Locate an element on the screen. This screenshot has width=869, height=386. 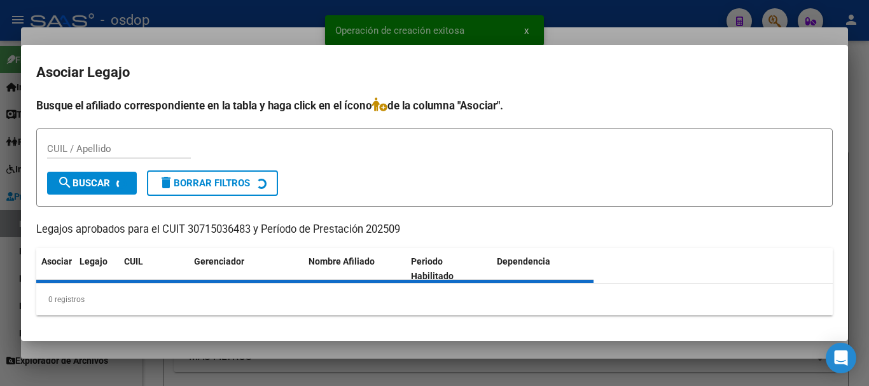
div: Open Intercom Messenger is located at coordinates (841, 358).